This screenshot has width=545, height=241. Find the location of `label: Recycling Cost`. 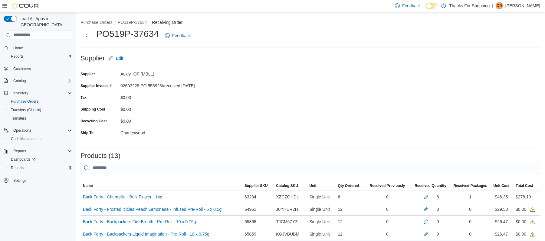

label: Recycling Cost is located at coordinates (93, 121).